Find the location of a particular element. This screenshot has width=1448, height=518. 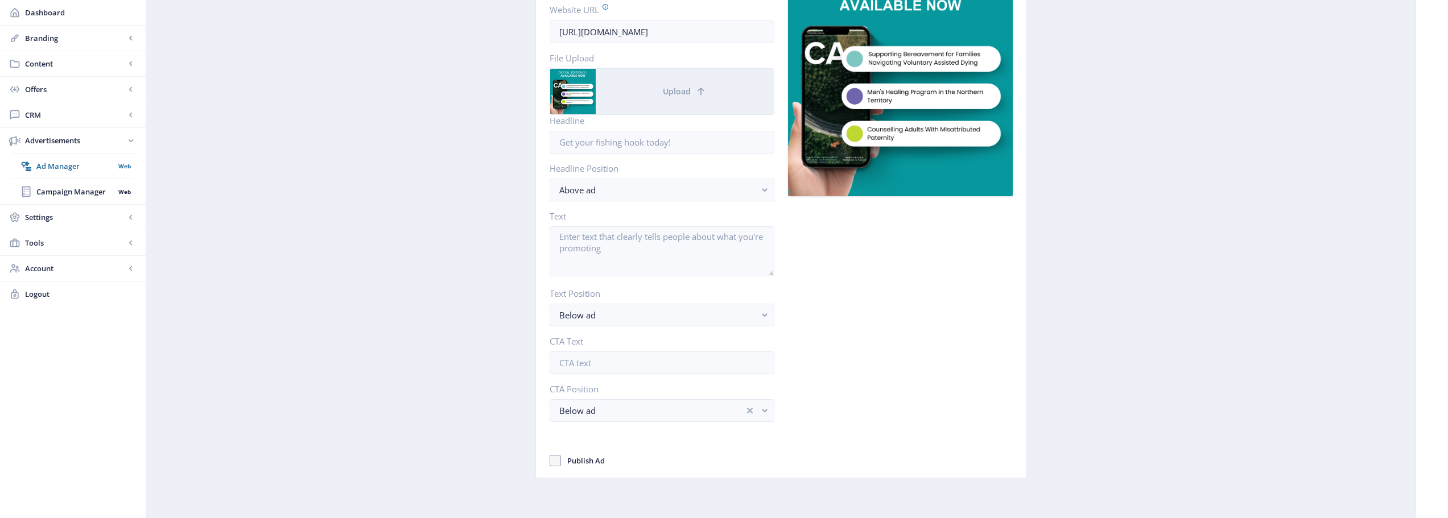

span: Campaign Manager is located at coordinates (75, 192).